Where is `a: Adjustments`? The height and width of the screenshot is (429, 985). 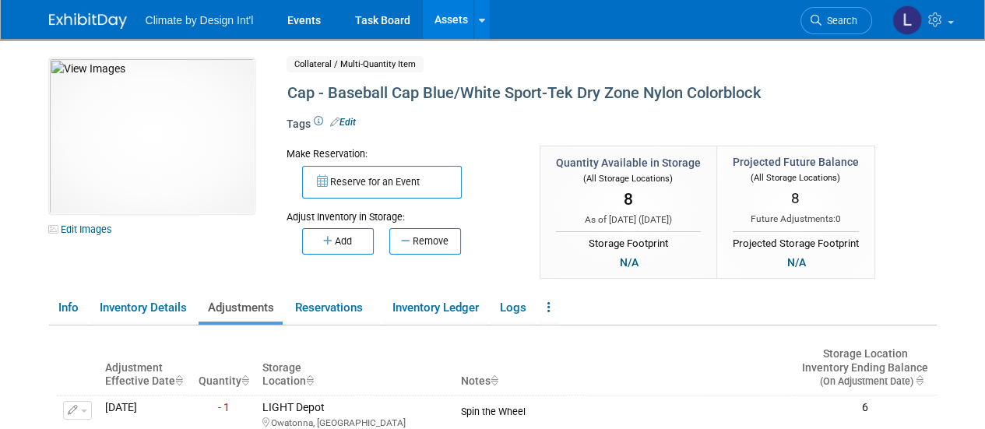
a: Adjustments is located at coordinates (240, 307).